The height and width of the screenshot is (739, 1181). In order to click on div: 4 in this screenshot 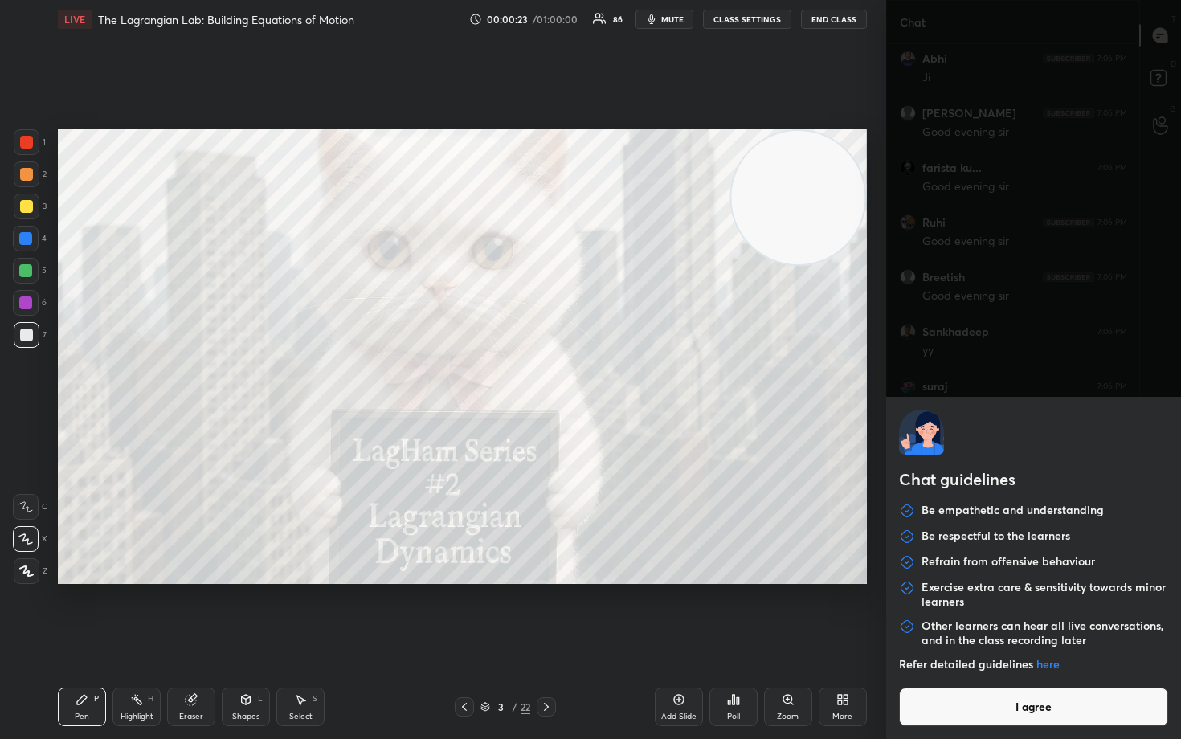, I will do `click(30, 239)`.